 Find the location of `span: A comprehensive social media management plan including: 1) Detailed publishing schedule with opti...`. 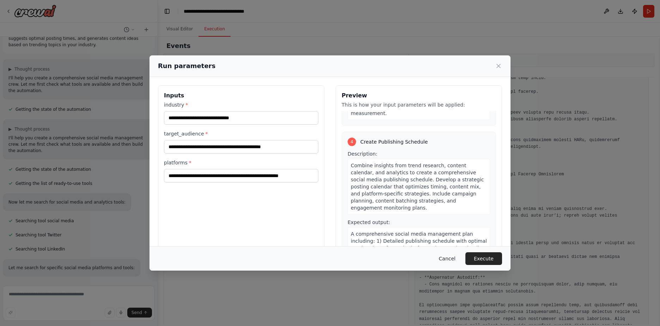

span: A comprehensive social media management plan including: 1) Detailed publishing schedule with opti... is located at coordinates (419, 258).